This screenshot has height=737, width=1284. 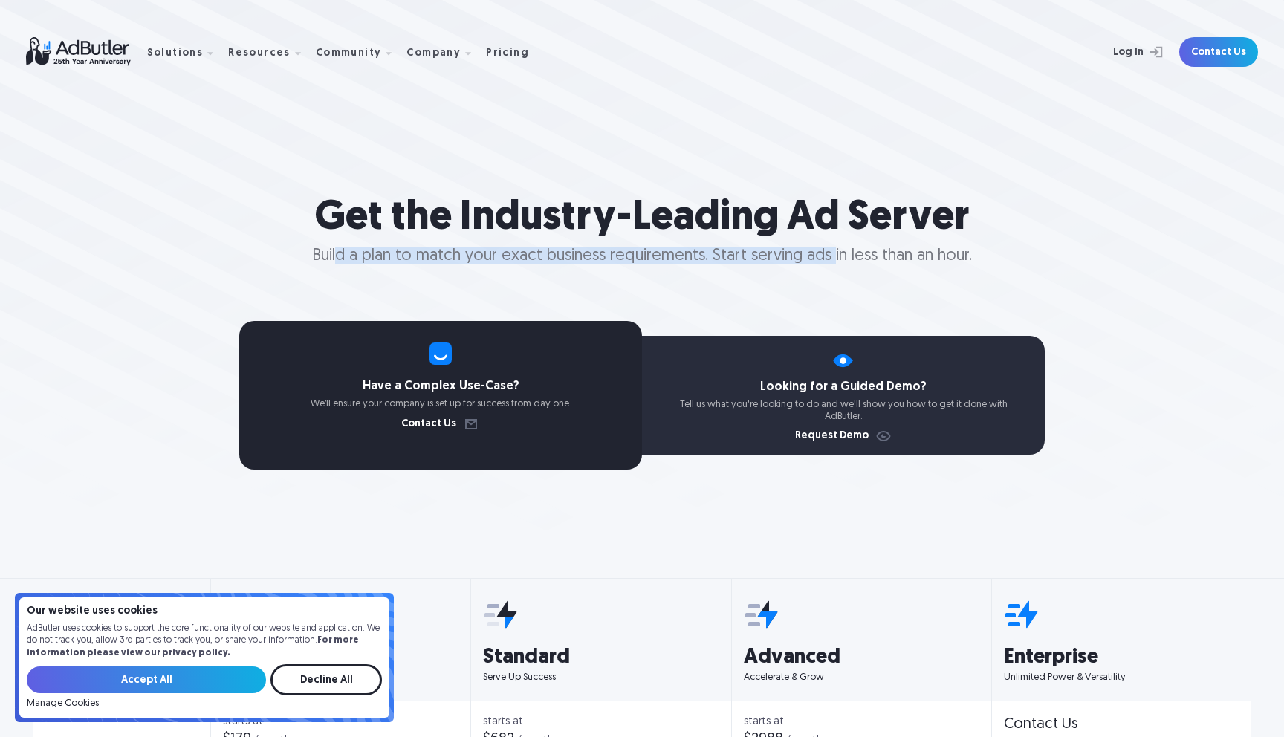 What do you see at coordinates (861, 657) in the screenshot?
I see `h3: Advanced` at bounding box center [861, 657].